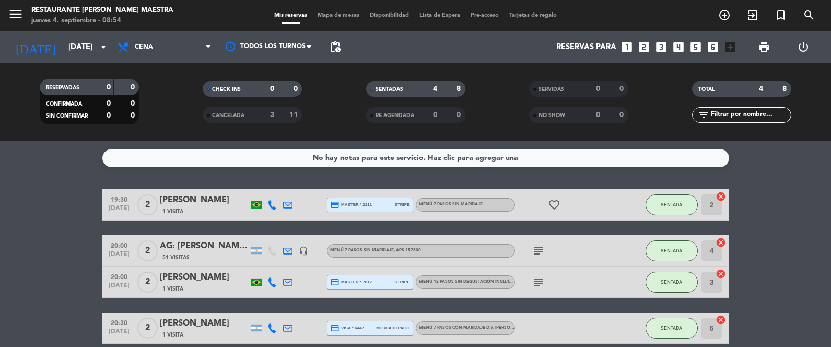 The height and width of the screenshot is (347, 831). I want to click on span: RE AGENDADA, so click(395, 115).